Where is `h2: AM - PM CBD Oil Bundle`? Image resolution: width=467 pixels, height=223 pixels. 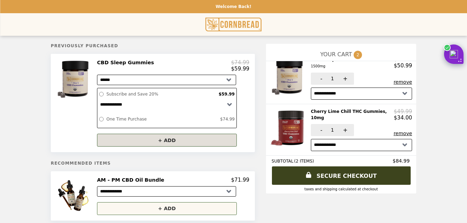
h2: AM - PM CBD Oil Bundle is located at coordinates (132, 180).